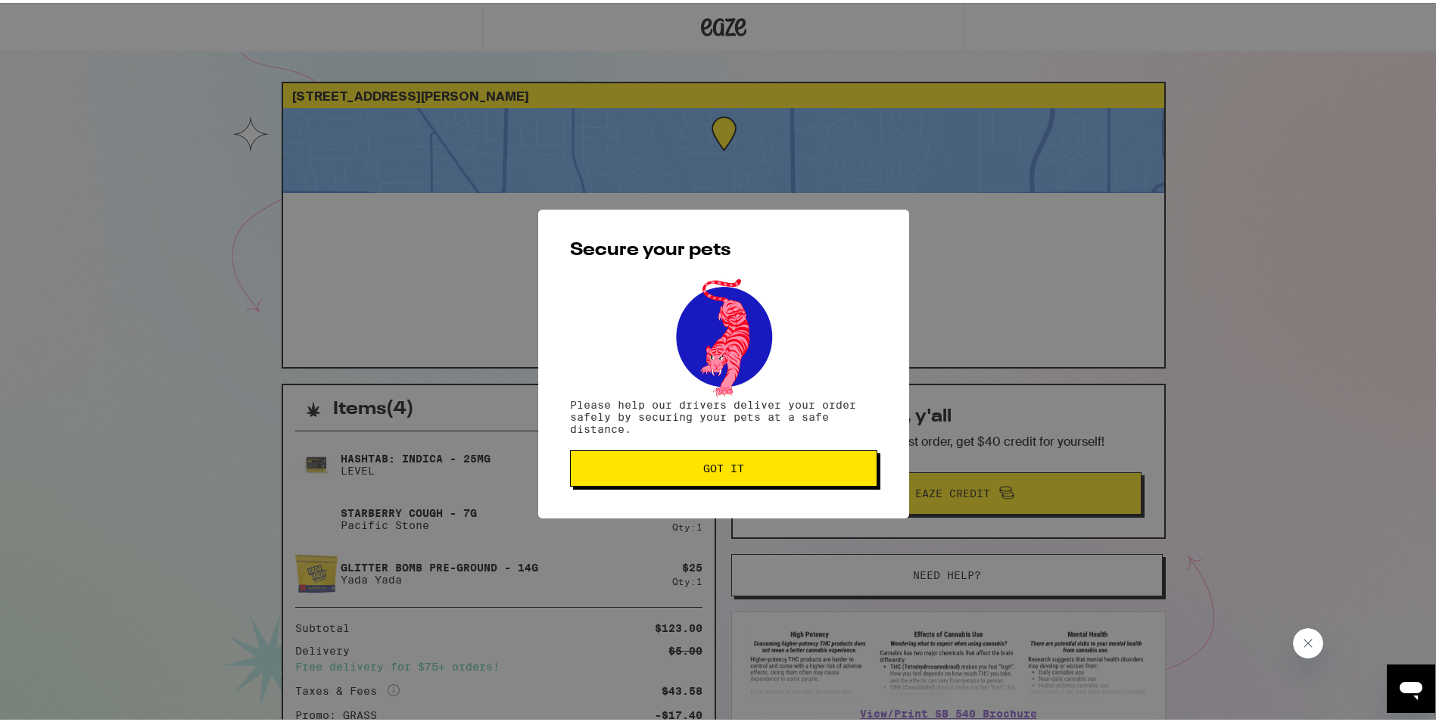 The width and height of the screenshot is (1436, 722). I want to click on span: Hi. Need any help?, so click(59, 17).